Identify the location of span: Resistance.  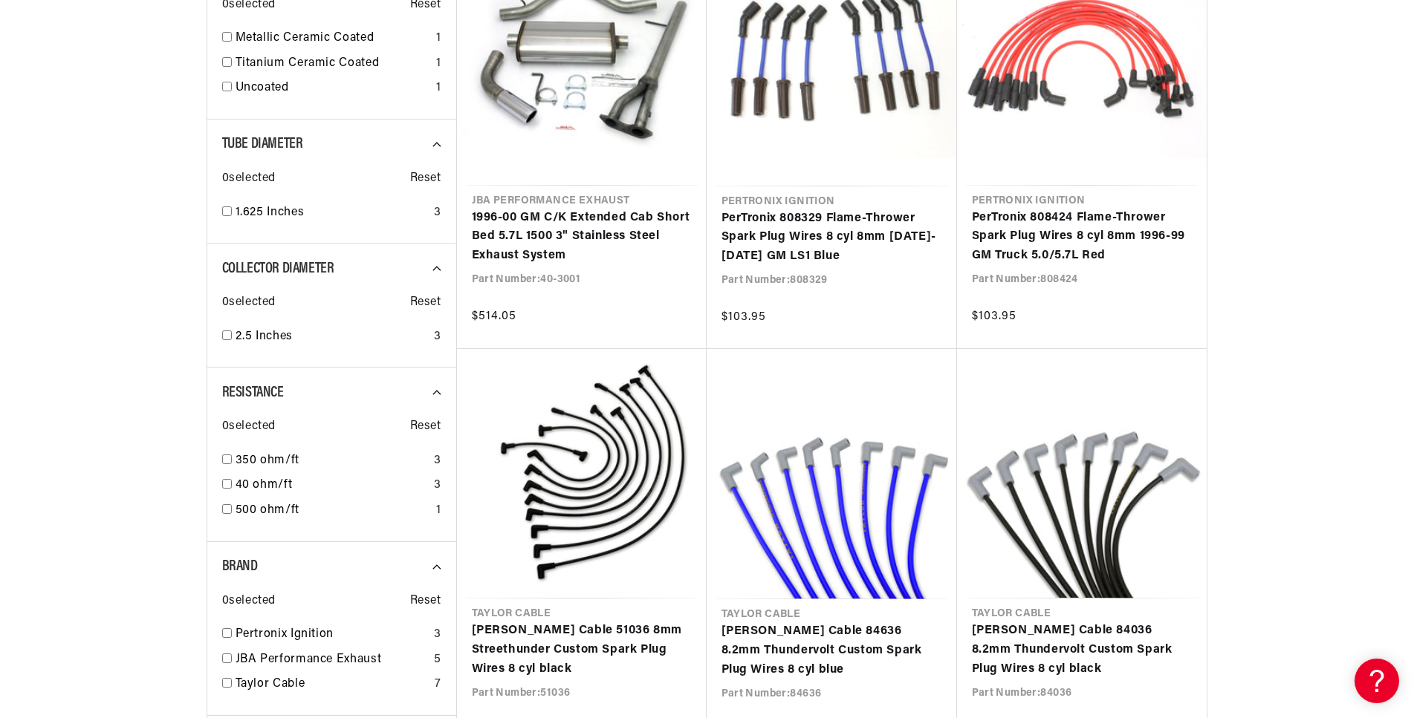
(253, 393).